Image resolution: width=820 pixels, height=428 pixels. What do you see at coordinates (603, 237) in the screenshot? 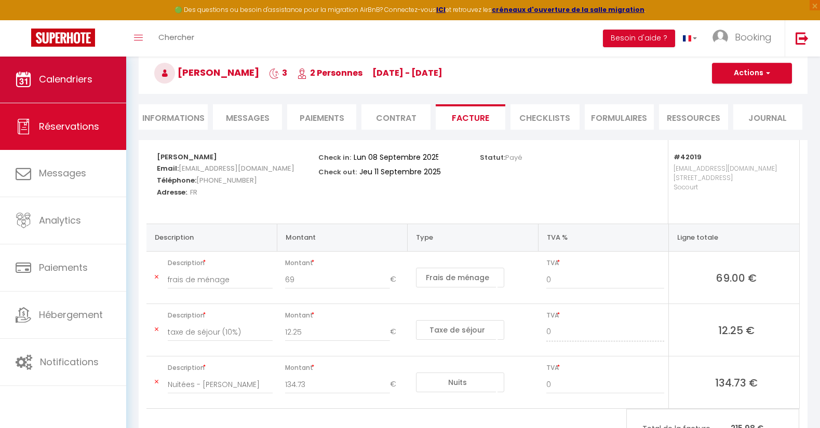
I see `th: TVA %` at bounding box center [603, 237].